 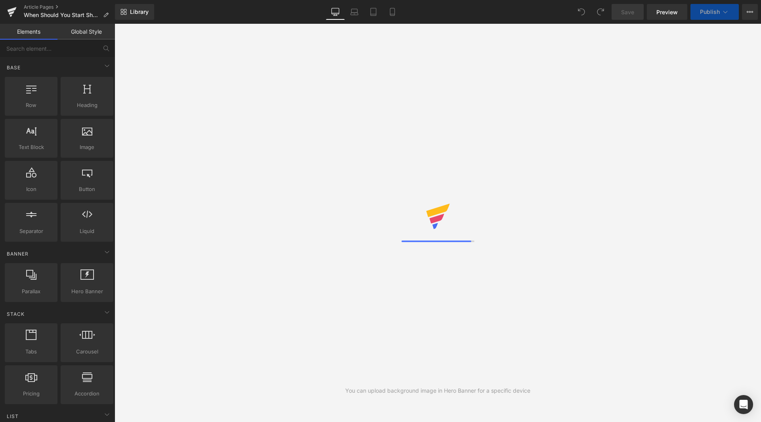 I want to click on span: Text Block, so click(x=31, y=147).